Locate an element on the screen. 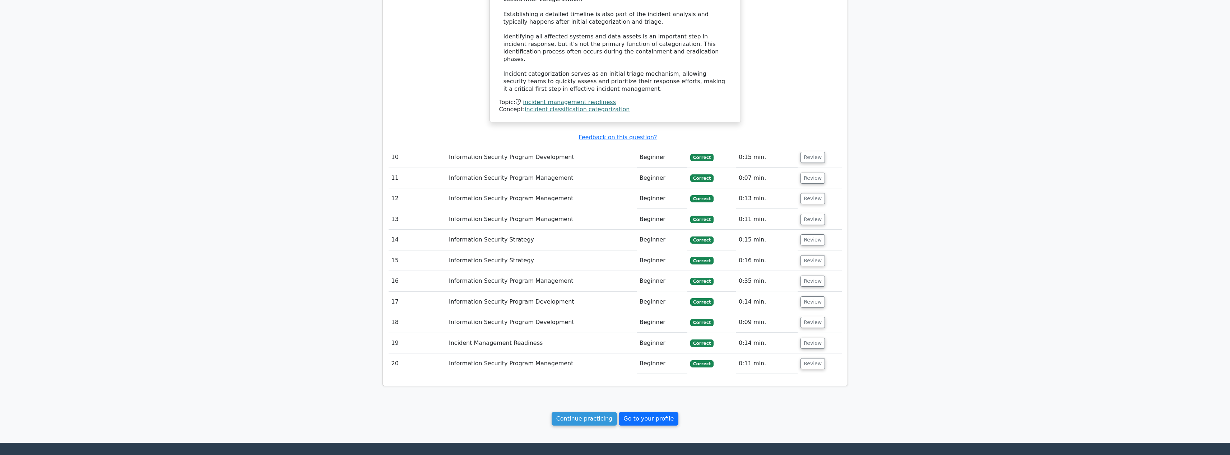 Image resolution: width=1230 pixels, height=455 pixels. td: 0:35 min. is located at coordinates (767, 281).